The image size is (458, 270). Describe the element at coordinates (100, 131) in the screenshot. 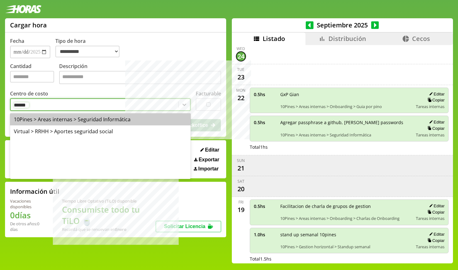

I see `div: Virtual > RRHH > Aportes seguridad social` at that location.